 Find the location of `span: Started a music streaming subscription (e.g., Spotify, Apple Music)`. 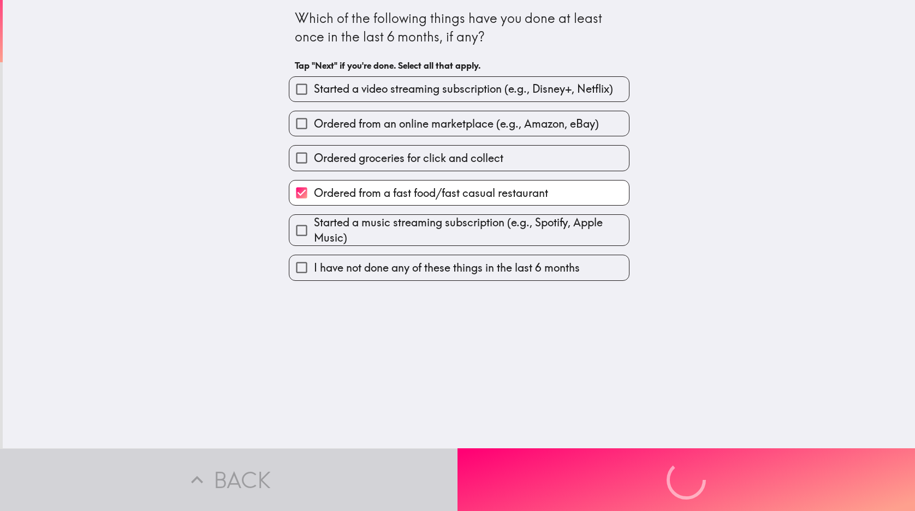

span: Started a music streaming subscription (e.g., Spotify, Apple Music) is located at coordinates (471, 230).